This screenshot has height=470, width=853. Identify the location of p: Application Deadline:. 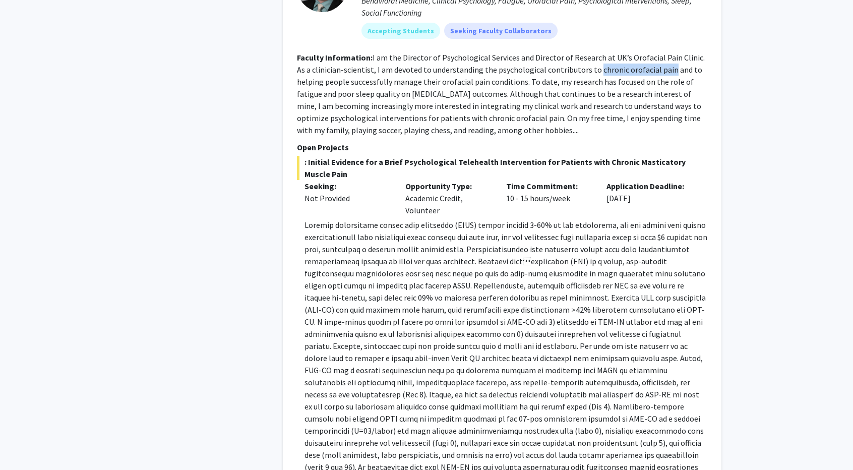
(650, 186).